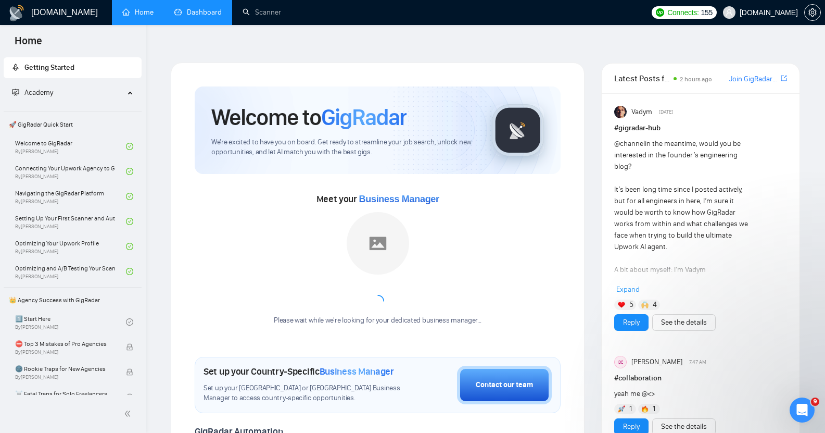  Describe the element at coordinates (683, 394) in the screenshot. I see `div: yeah me @<>` at that location.